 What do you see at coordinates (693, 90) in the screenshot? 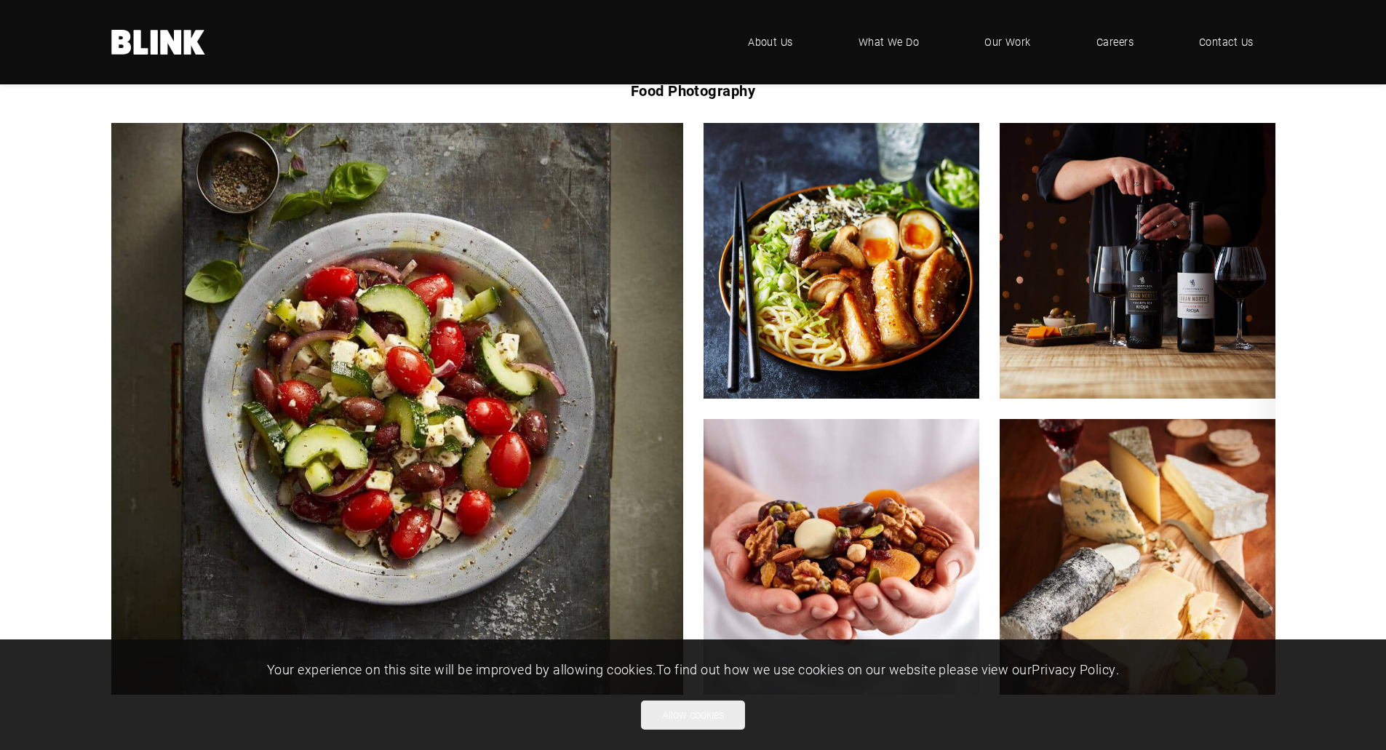
I see `h1: Food Photography` at bounding box center [693, 90].